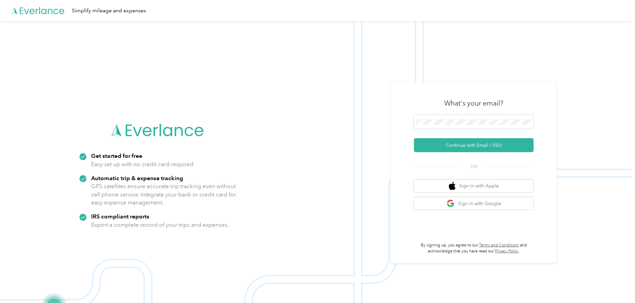  What do you see at coordinates (137, 178) in the screenshot?
I see `strong: Automatic trip & expense tracking` at bounding box center [137, 178].